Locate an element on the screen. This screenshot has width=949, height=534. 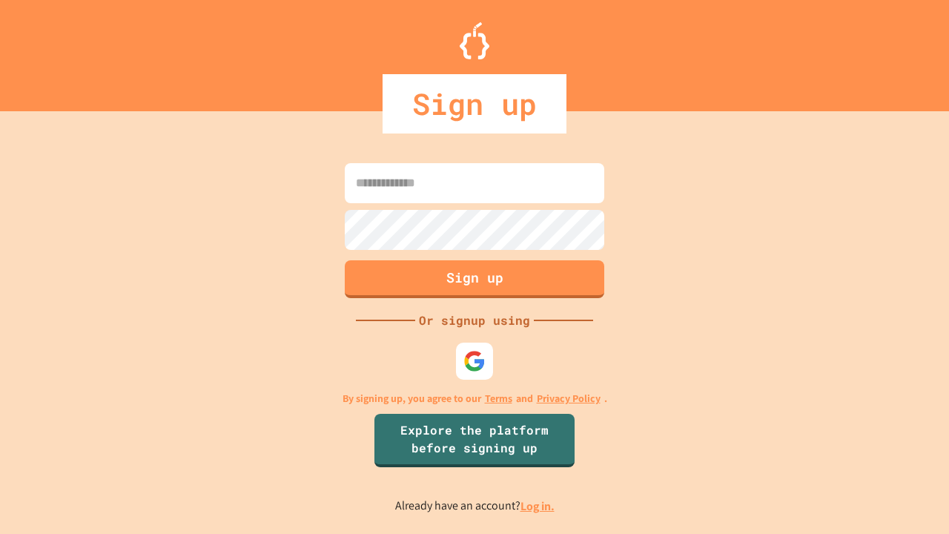
div: Sign up is located at coordinates (475, 104).